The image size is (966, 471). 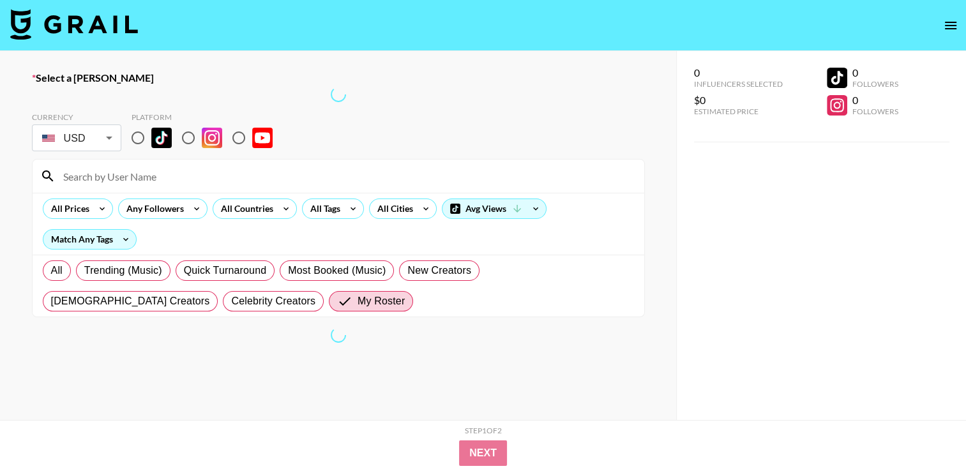 What do you see at coordinates (77, 117) in the screenshot?
I see `div: Currency` at bounding box center [77, 117].